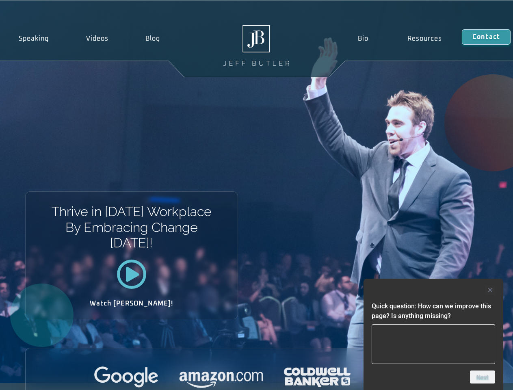 This screenshot has width=513, height=390. What do you see at coordinates (97, 39) in the screenshot?
I see `a: Videos` at bounding box center [97, 39].